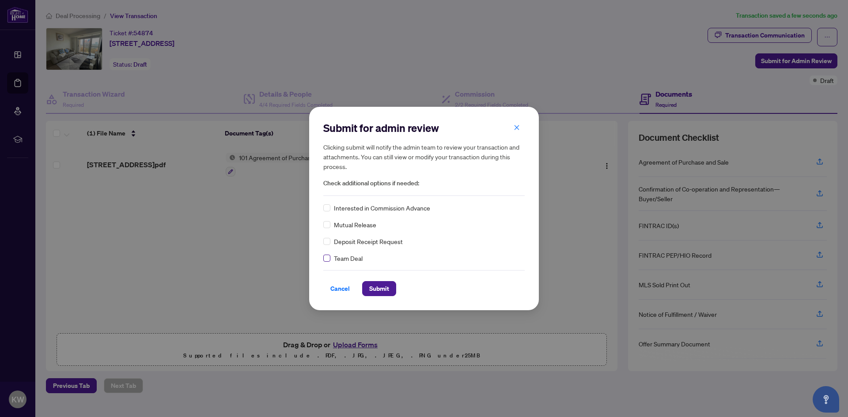 Image resolution: width=848 pixels, height=417 pixels. Describe the element at coordinates (348, 258) in the screenshot. I see `span: Team Deal` at that location.